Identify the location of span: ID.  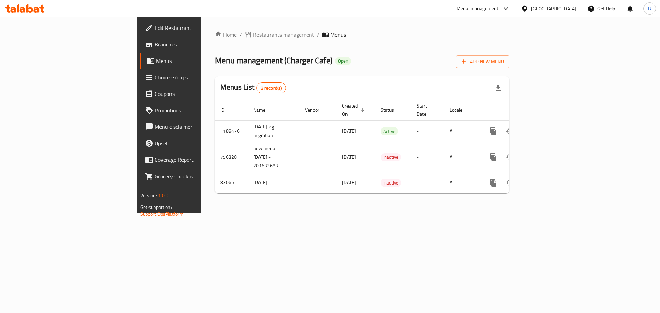
(227, 110).